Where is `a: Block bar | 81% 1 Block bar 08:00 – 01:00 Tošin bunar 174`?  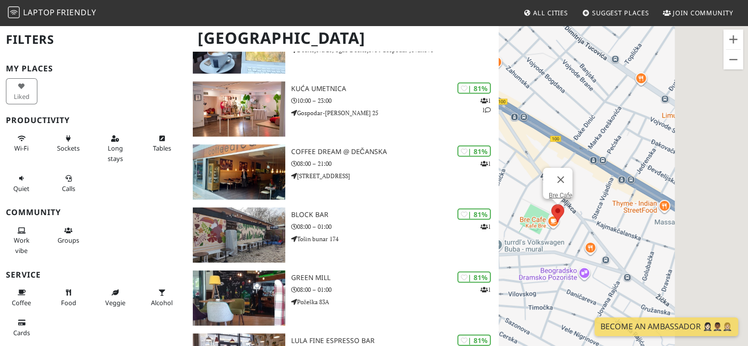 a: Block bar | 81% 1 Block bar 08:00 – 01:00 Tošin bunar 174 is located at coordinates (343, 235).